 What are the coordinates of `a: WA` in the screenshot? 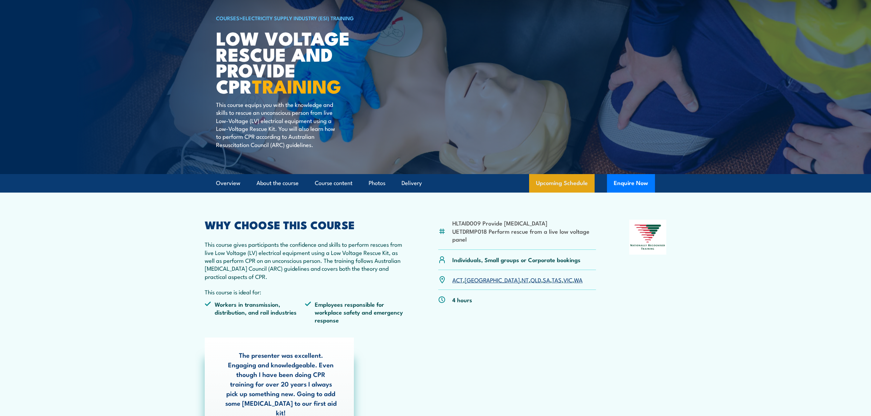 It's located at (578, 280).